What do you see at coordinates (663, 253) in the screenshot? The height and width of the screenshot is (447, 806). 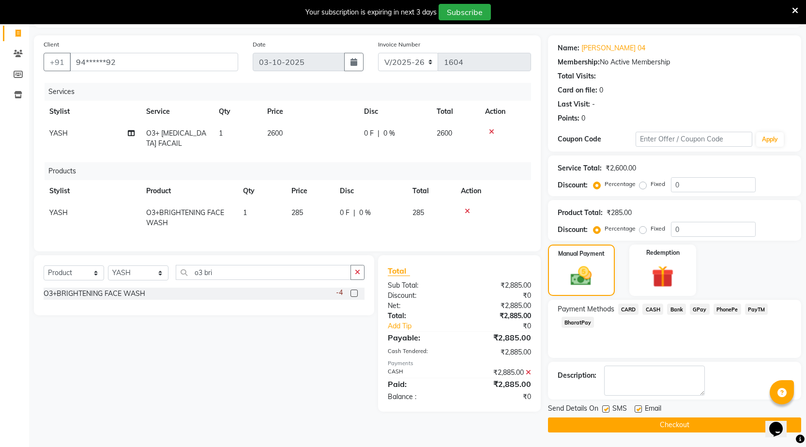 I see `label: Redemption` at bounding box center [663, 253].